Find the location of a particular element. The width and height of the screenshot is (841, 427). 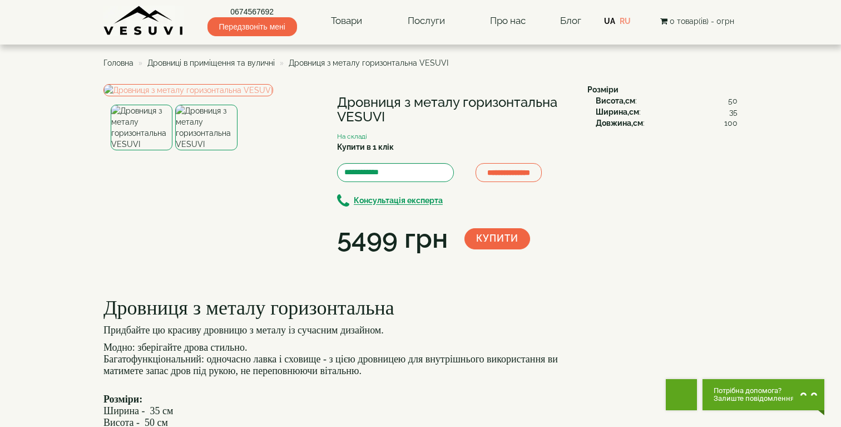

a: 0674567692 is located at coordinates (252, 12).